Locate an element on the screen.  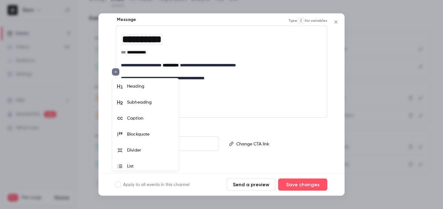
div: Divider is located at coordinates (150, 150).